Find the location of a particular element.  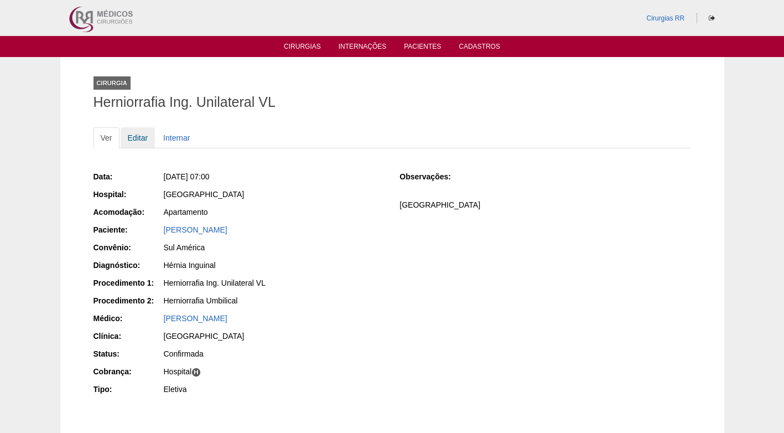

a: Pacientes is located at coordinates (422, 48).